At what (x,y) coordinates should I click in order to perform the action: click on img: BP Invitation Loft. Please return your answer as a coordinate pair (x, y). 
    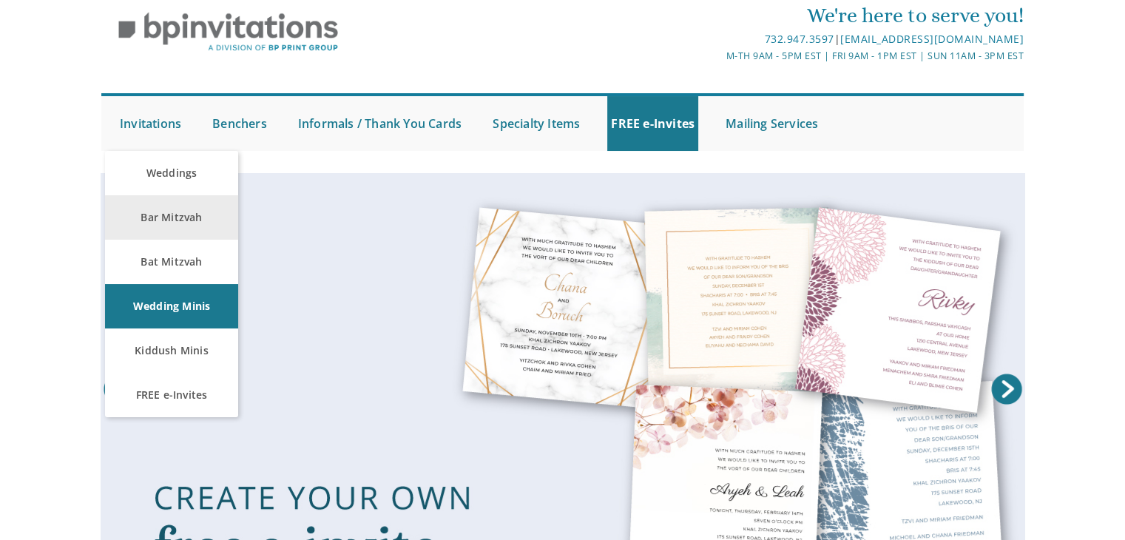
    Looking at the image, I should click on (228, 32).